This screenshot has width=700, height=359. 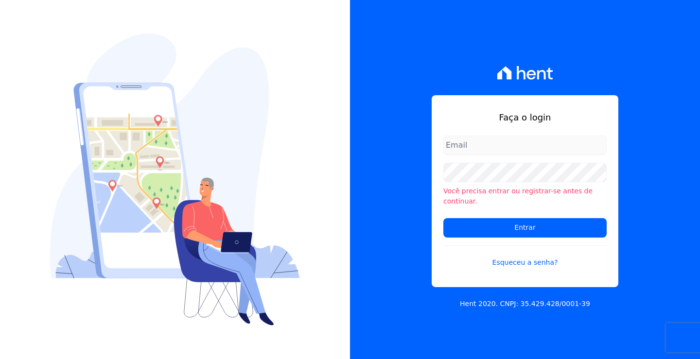 I want to click on a: Esqueceu a senha?, so click(x=525, y=257).